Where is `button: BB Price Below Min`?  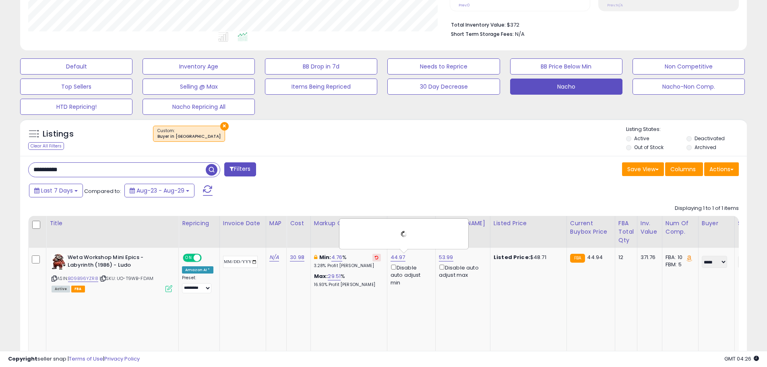
button: BB Price Below Min is located at coordinates (566, 66).